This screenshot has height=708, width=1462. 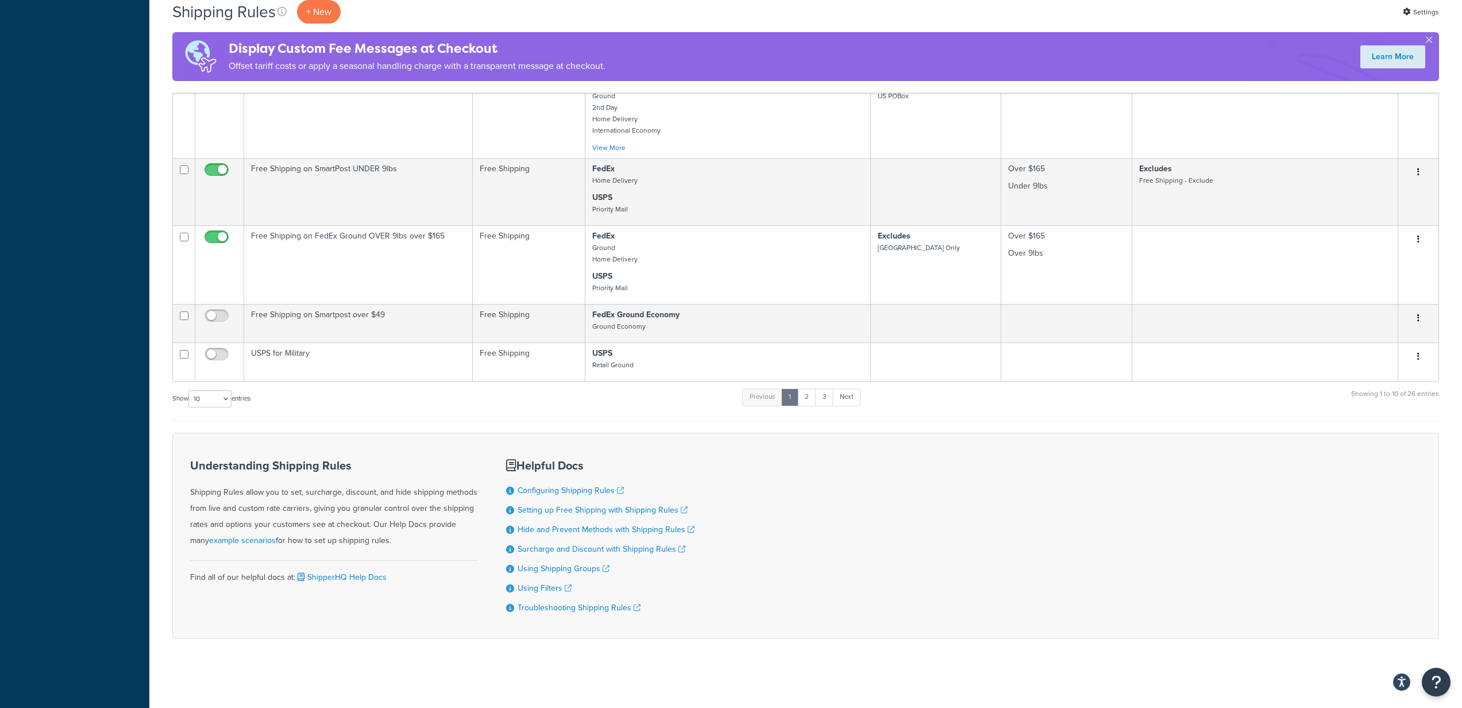 I want to click on a: 1, so click(x=790, y=397).